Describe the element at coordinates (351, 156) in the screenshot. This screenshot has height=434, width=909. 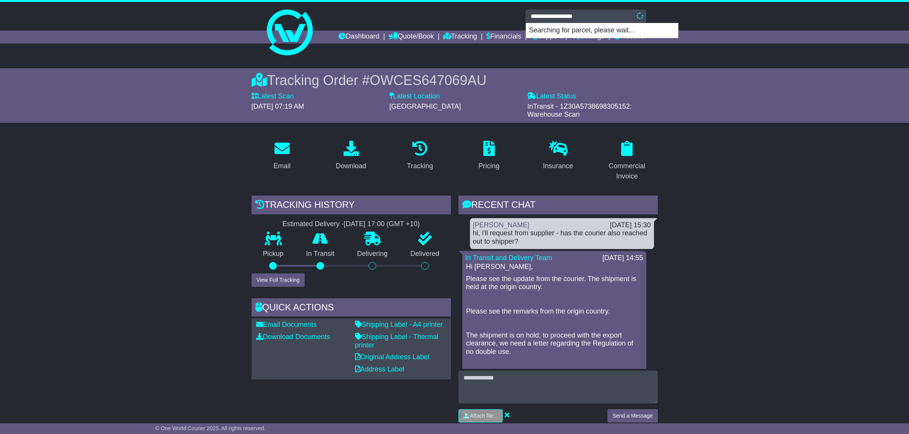
I see `a: Download` at that location.